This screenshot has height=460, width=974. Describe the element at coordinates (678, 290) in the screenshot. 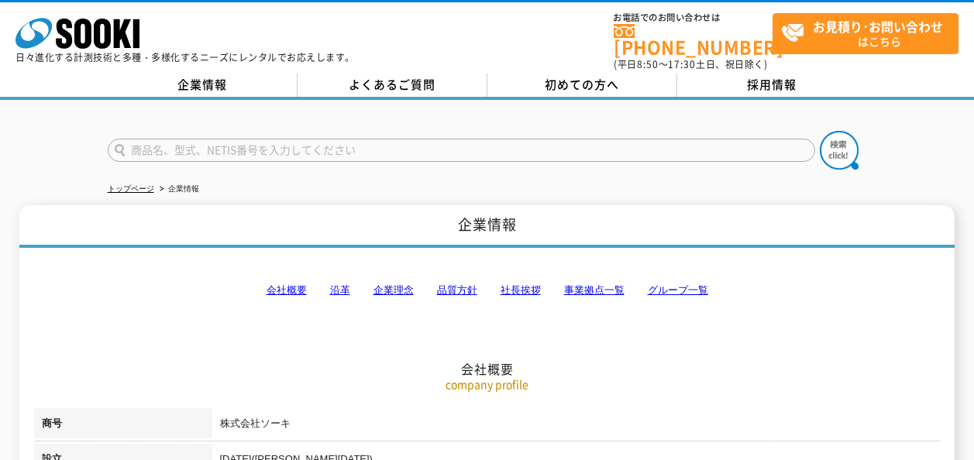

I see `a: グループ一覧` at that location.